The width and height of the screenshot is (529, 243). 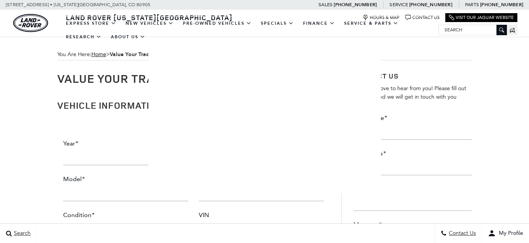 What do you see at coordinates (422, 17) in the screenshot?
I see `a: Contact Us` at bounding box center [422, 17].